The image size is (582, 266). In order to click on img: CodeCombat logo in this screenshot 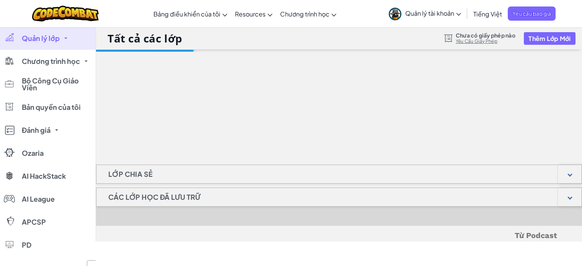, I will do `click(65, 13)`.